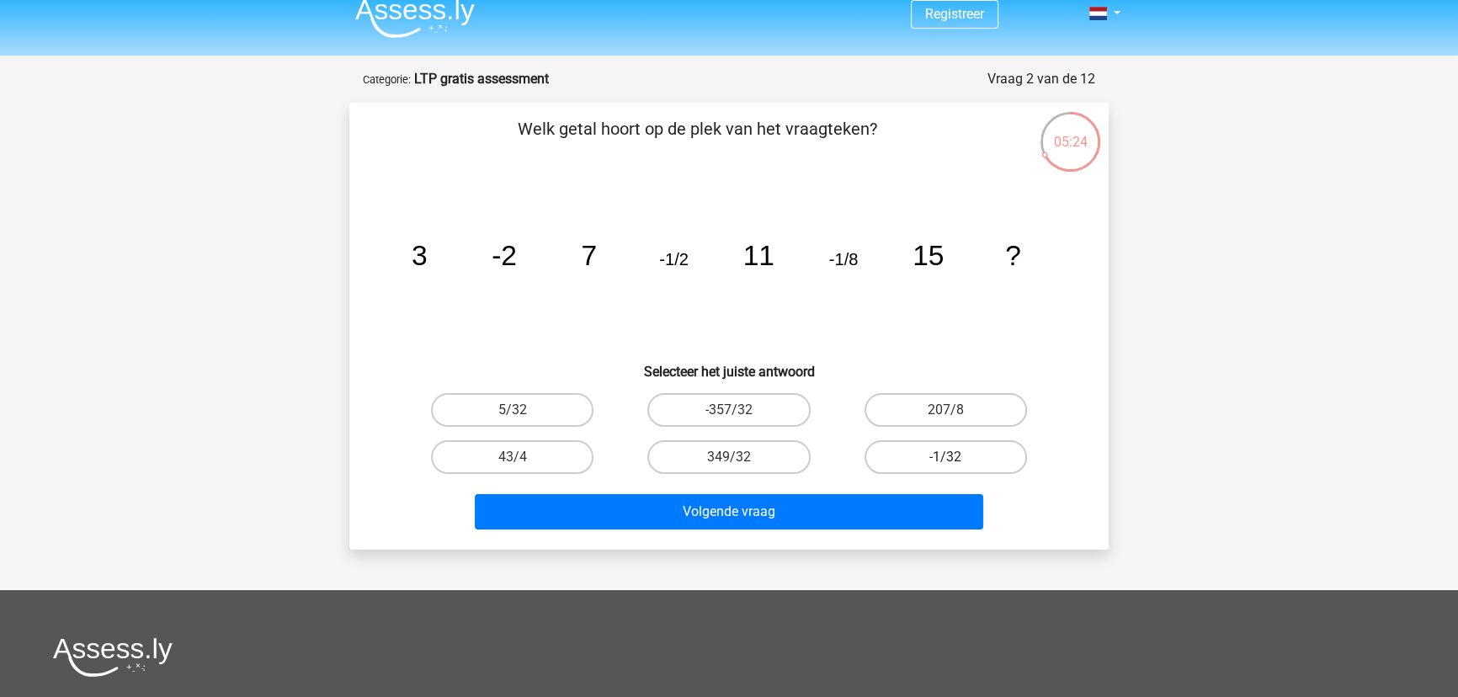 This screenshot has height=697, width=1458. Describe the element at coordinates (945, 410) in the screenshot. I see `label: 207/8` at that location.